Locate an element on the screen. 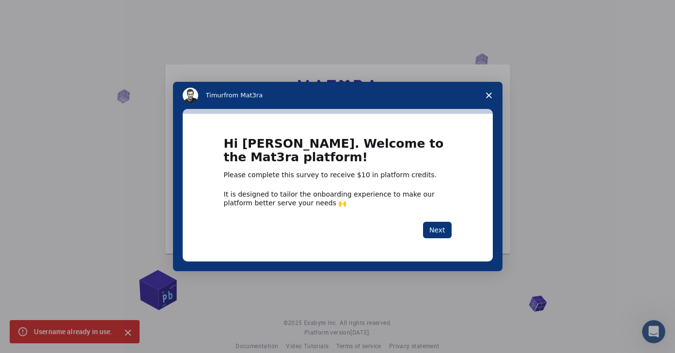  div: It is designed to tailor the onboarding experience to make our platform better serve your needs 🙌 is located at coordinates (338, 199).